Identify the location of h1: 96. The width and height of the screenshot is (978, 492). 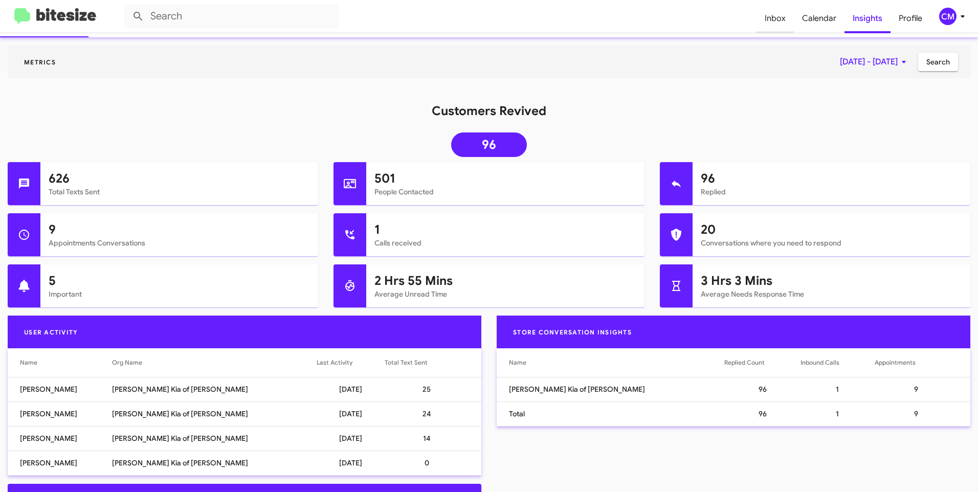
(832, 179).